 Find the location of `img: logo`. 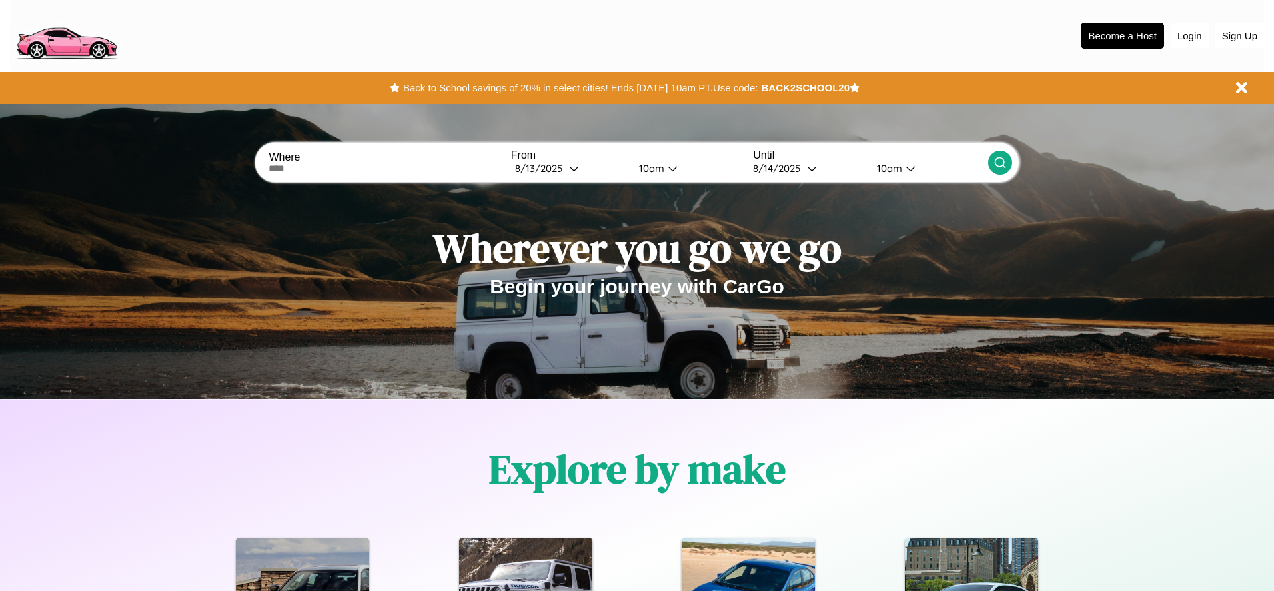

img: logo is located at coordinates (66, 35).